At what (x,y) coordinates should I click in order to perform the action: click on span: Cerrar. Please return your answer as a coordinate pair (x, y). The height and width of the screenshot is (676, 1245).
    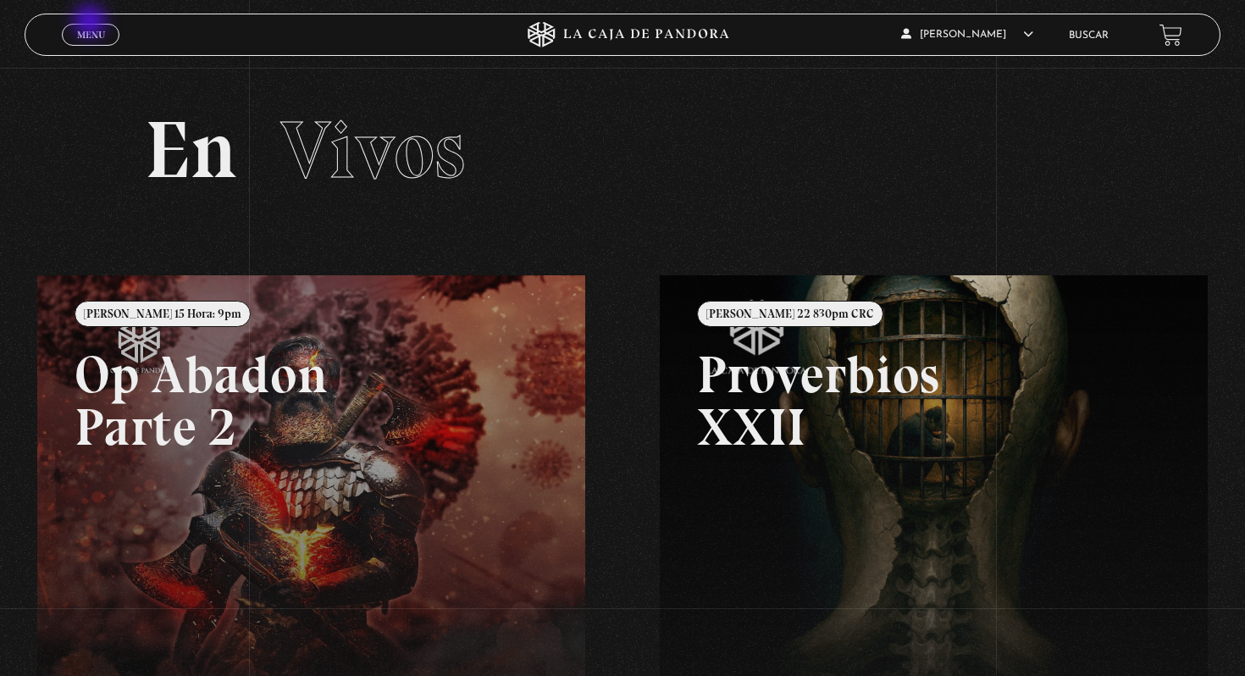
    Looking at the image, I should click on (91, 50).